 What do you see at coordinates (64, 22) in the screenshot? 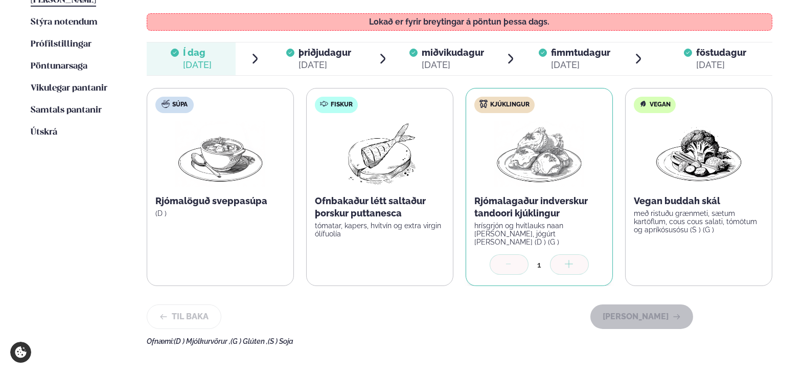
I see `span: Stýra notendum` at bounding box center [64, 22].